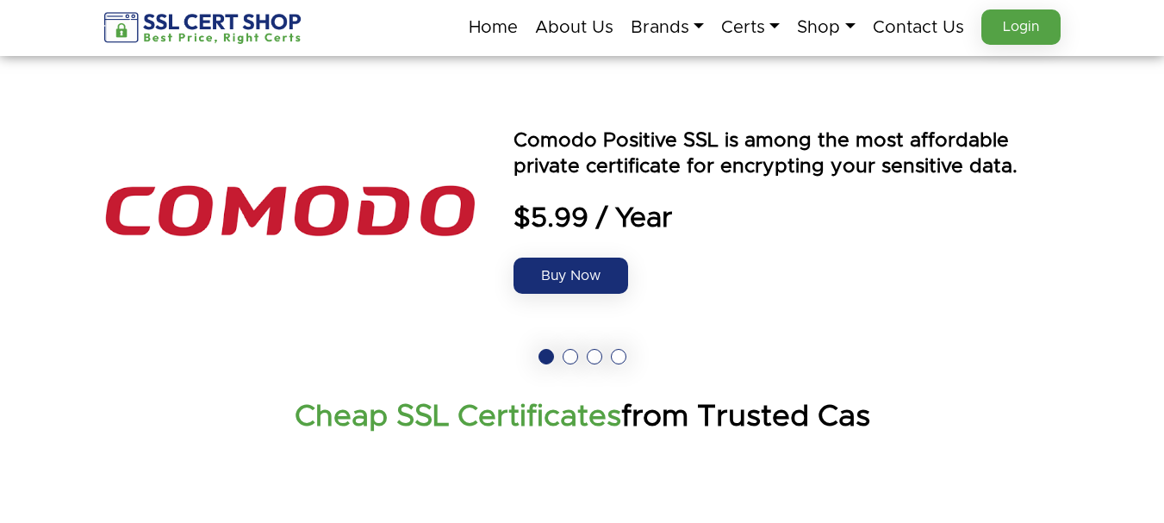 The width and height of the screenshot is (1164, 523). What do you see at coordinates (787, 154) in the screenshot?
I see `p: Comodo Positive SSL is among the most affordable private certificate for encrypting your sensitiv...` at bounding box center [787, 154].